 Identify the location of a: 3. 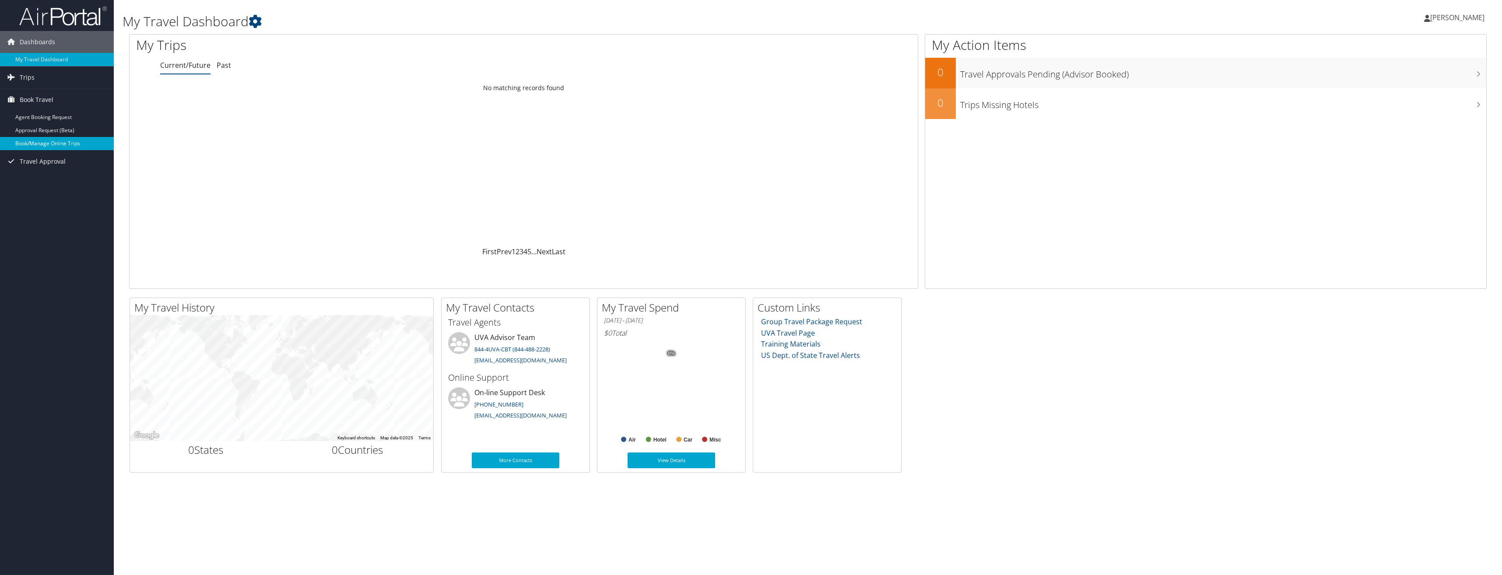
(521, 252).